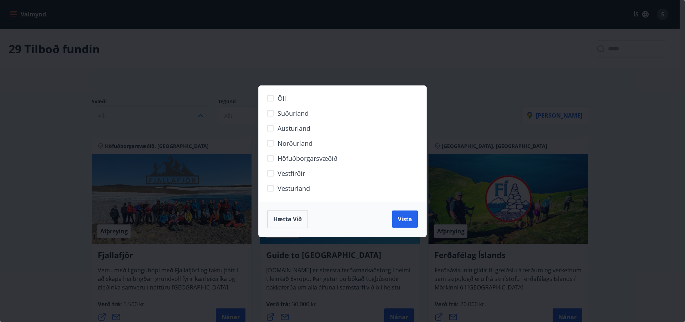 The image size is (685, 322). I want to click on span: Suðurland, so click(293, 113).